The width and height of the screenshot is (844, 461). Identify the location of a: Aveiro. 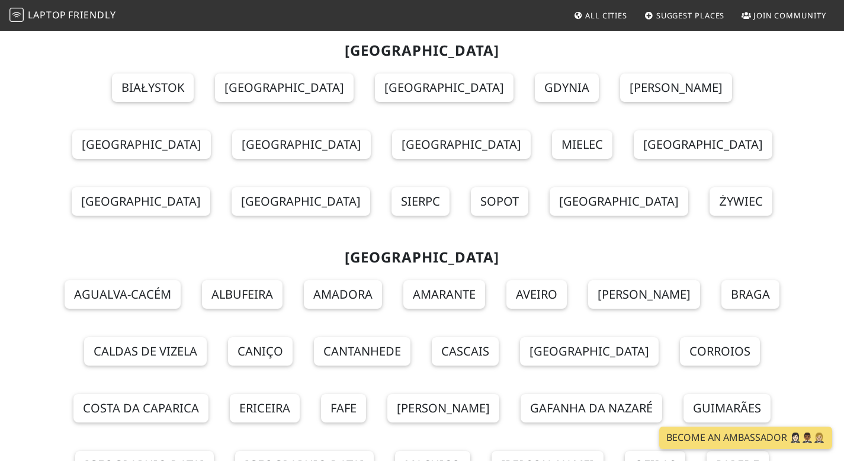
(537, 294).